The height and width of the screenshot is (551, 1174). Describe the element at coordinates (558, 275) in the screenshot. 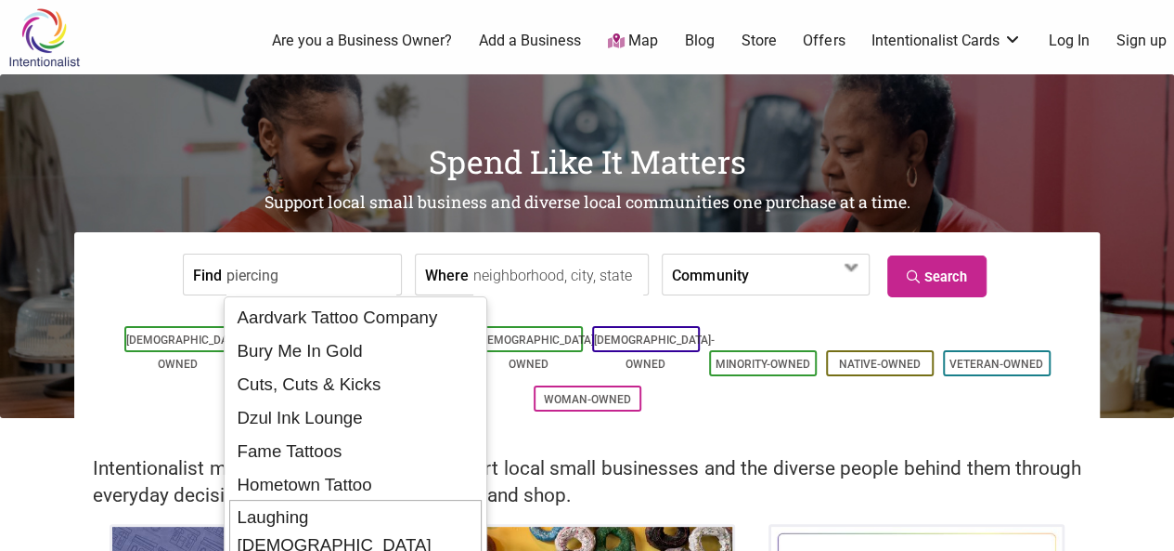

I see `input: neighborhood, city, state` at that location.